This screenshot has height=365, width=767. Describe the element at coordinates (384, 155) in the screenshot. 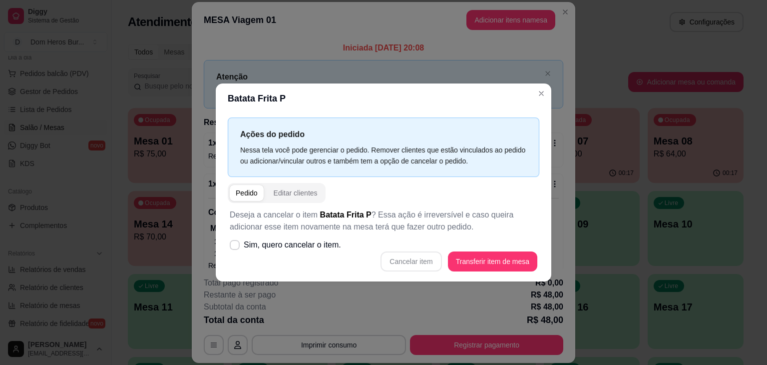

I see `div: Nessa tela você pode gerenciar o pedido. Remover clientes que estão vinculados ao pedido ou adici...` at that location.